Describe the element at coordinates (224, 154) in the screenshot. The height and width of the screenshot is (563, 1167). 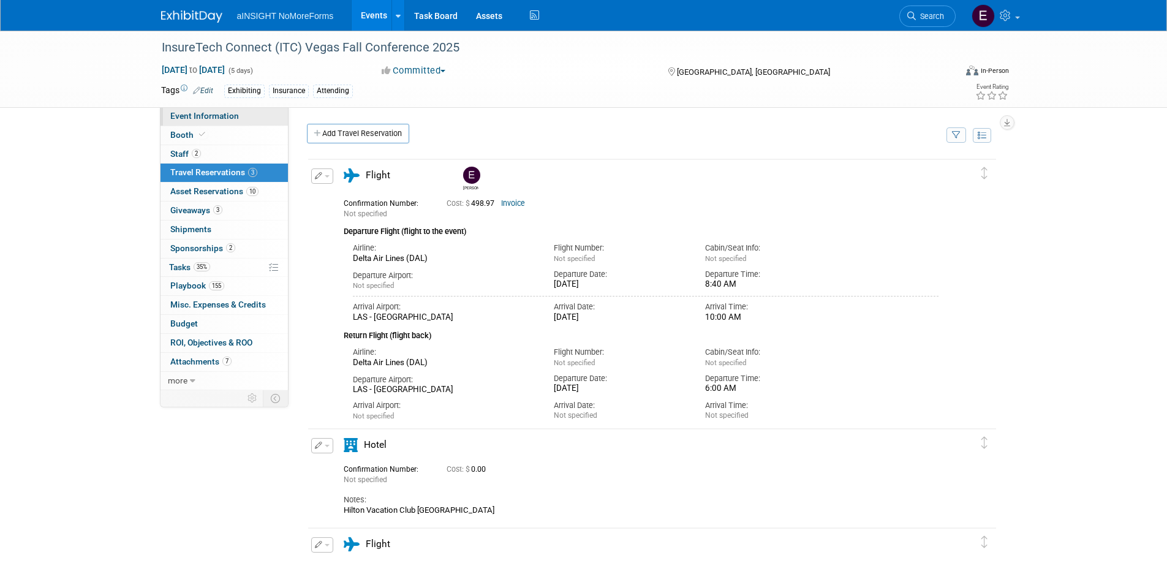
I see `a: Staff2` at that location.